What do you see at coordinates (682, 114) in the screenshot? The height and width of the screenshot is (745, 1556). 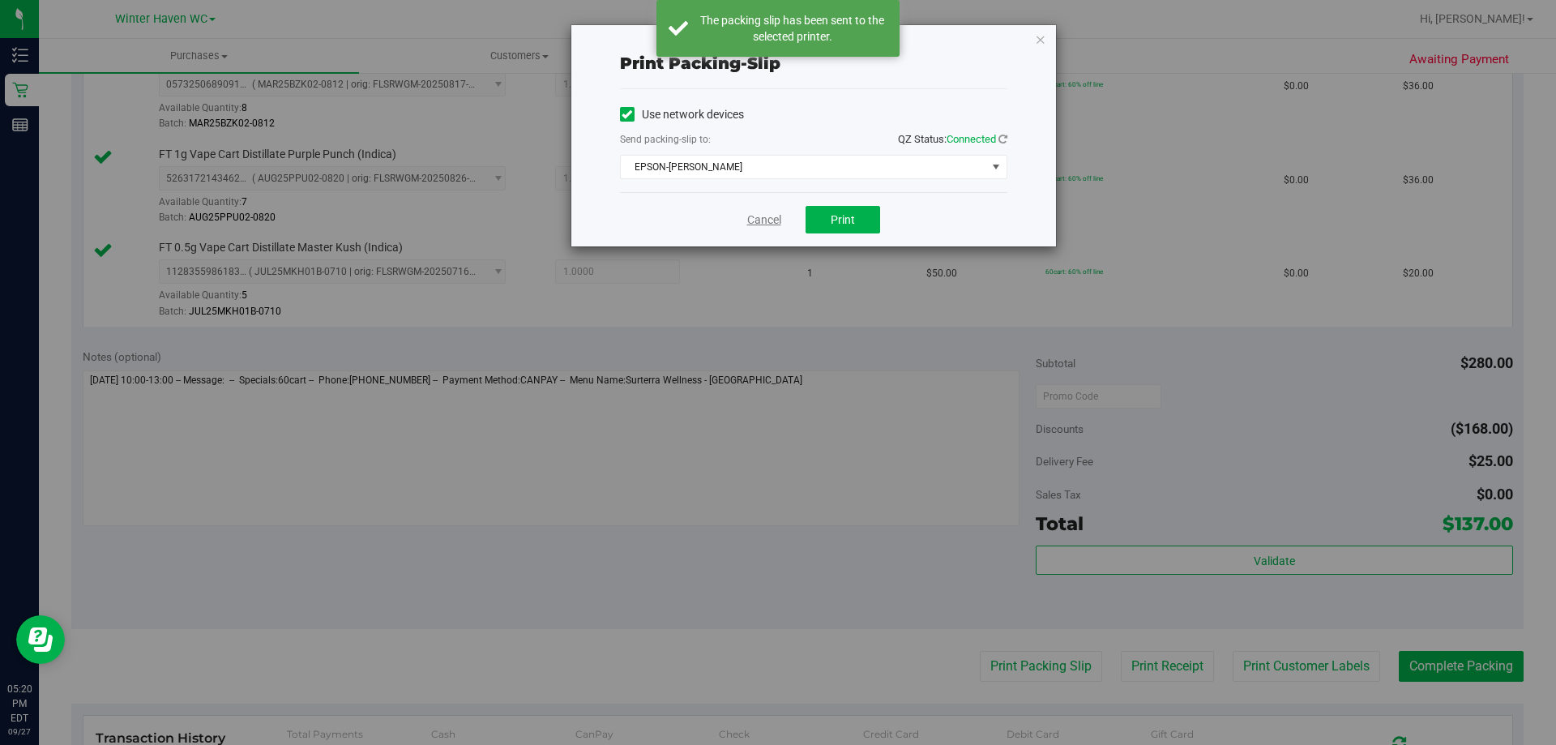 I see `label: Use network devices` at bounding box center [682, 114].